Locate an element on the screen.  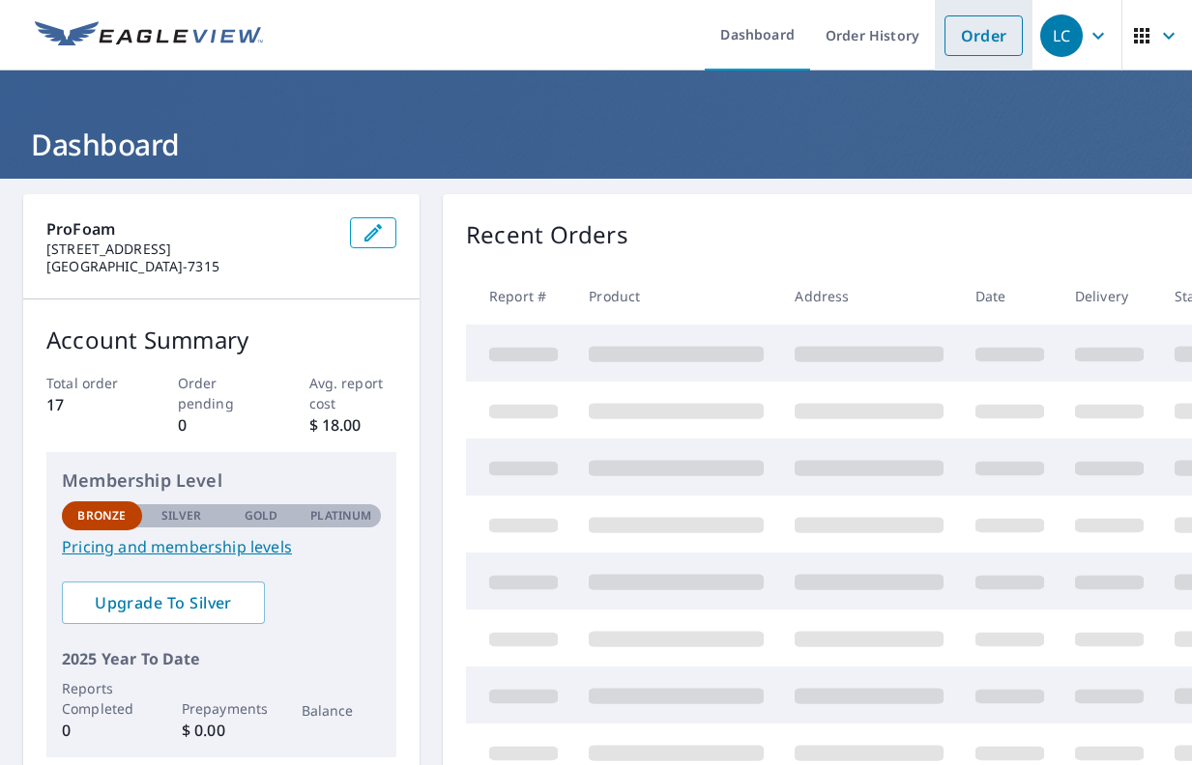
a: Pricing and membership levels is located at coordinates (221, 547).